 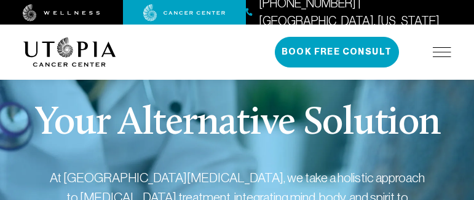 I want to click on img: icon-hamburger, so click(x=442, y=52).